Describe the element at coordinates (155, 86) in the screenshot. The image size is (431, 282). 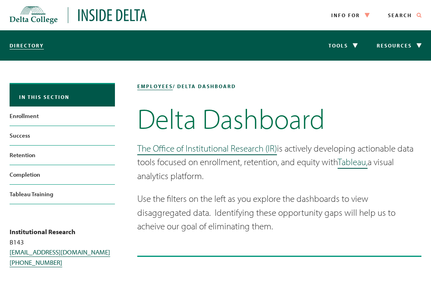
I see `a: employees` at that location.